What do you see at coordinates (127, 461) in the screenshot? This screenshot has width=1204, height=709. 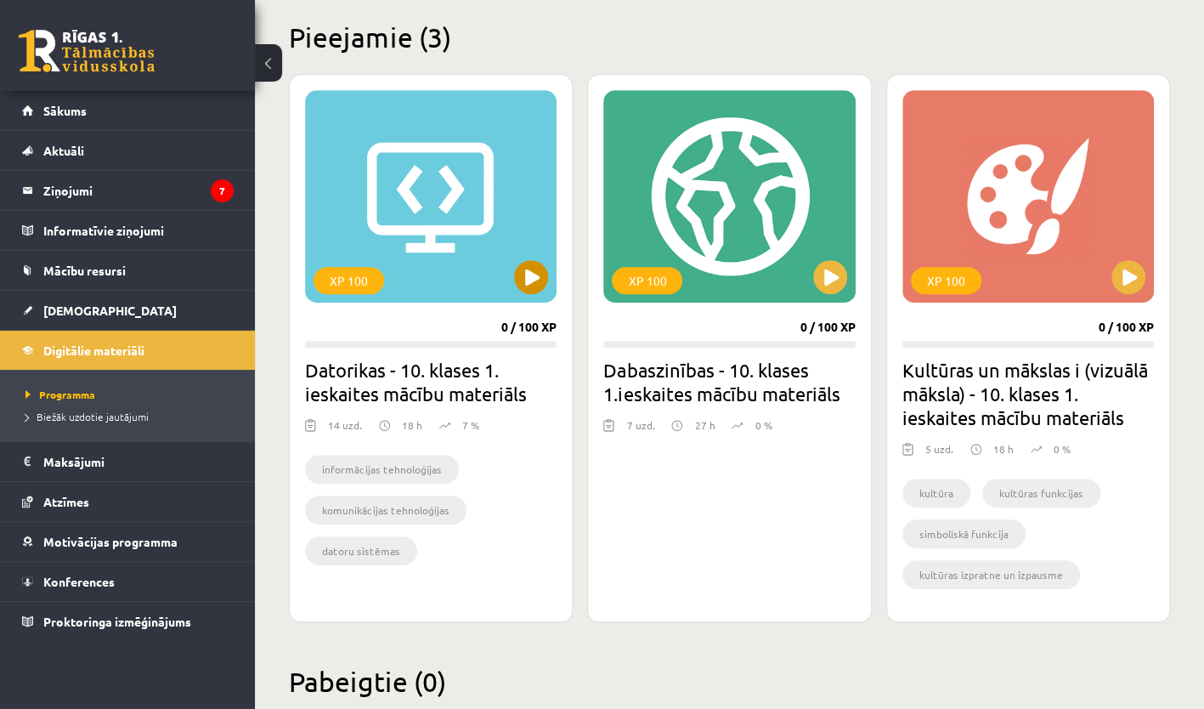 I see `a: Maksājumi` at bounding box center [127, 461].